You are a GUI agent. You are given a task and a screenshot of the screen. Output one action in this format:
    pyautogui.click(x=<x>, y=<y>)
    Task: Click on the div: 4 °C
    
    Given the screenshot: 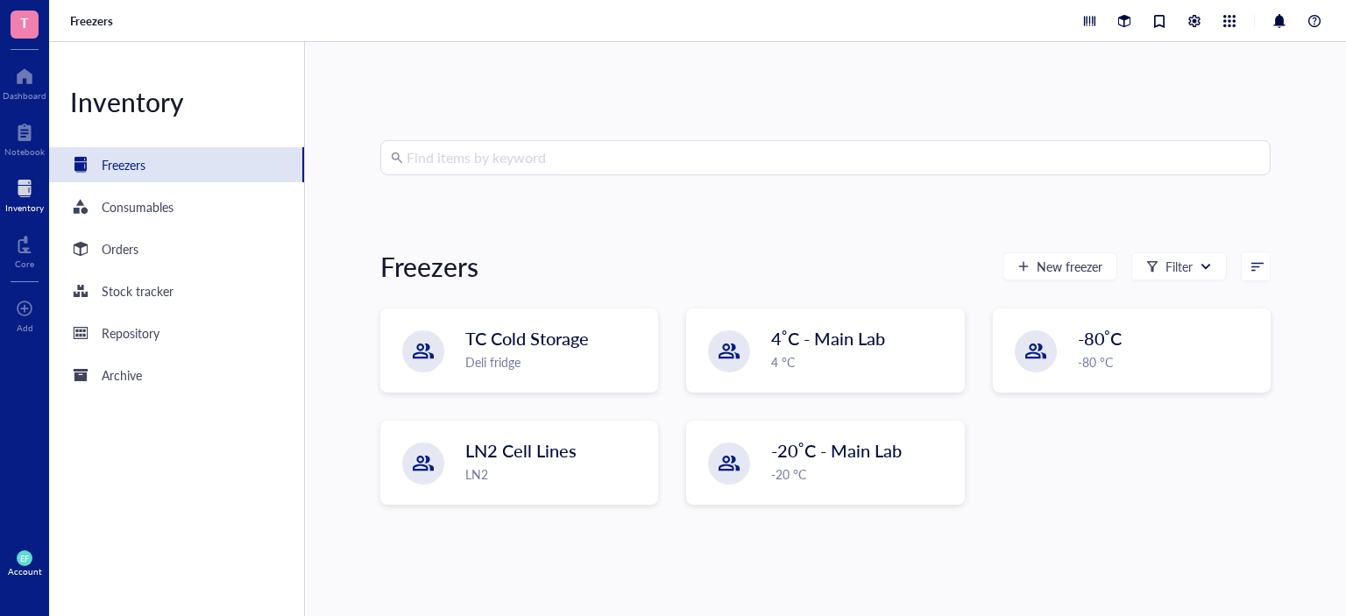 What is the action you would take?
    pyautogui.click(x=861, y=362)
    